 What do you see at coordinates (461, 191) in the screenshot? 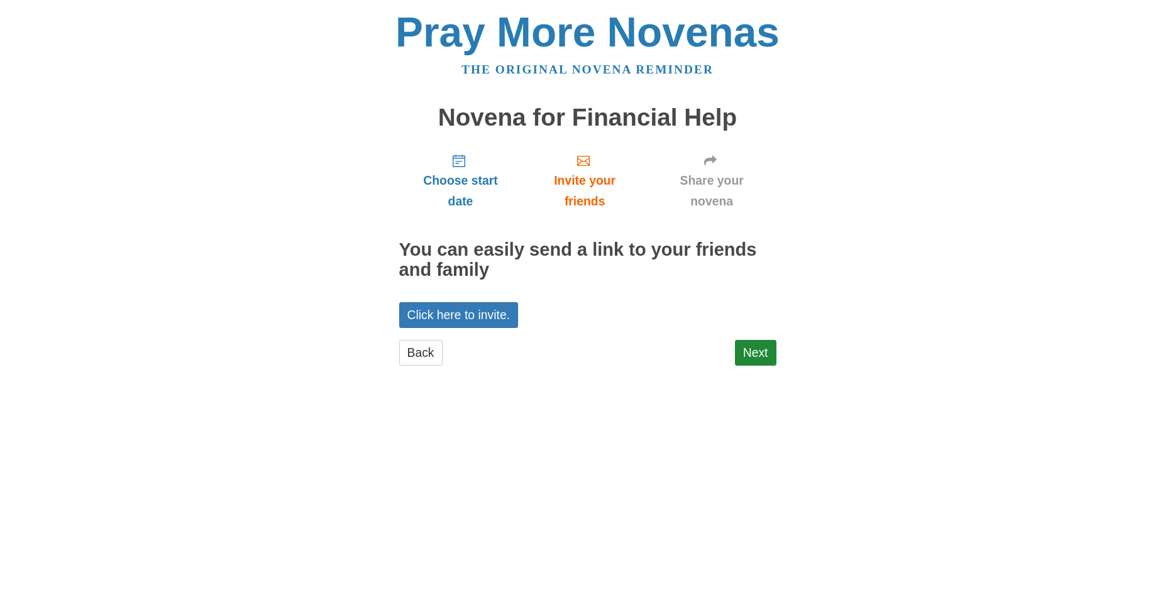
I see `span: Choose start date` at bounding box center [461, 191].